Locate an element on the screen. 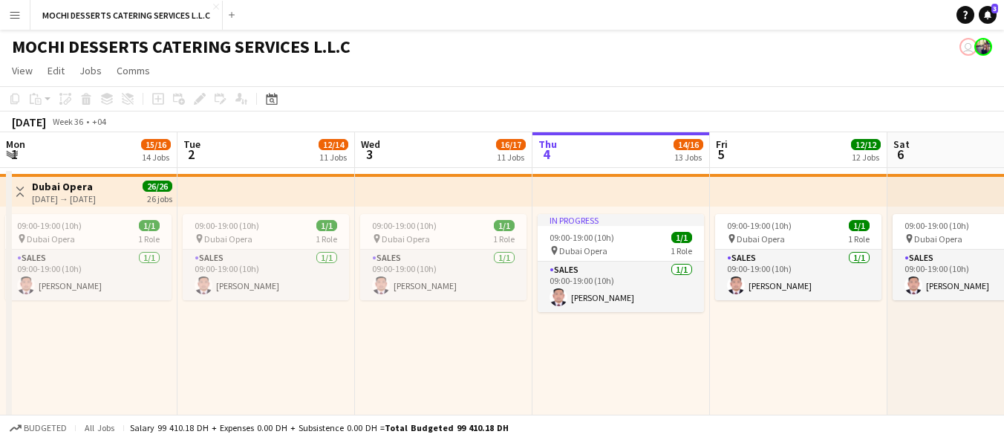 The height and width of the screenshot is (440, 1004). a: View is located at coordinates (22, 71).